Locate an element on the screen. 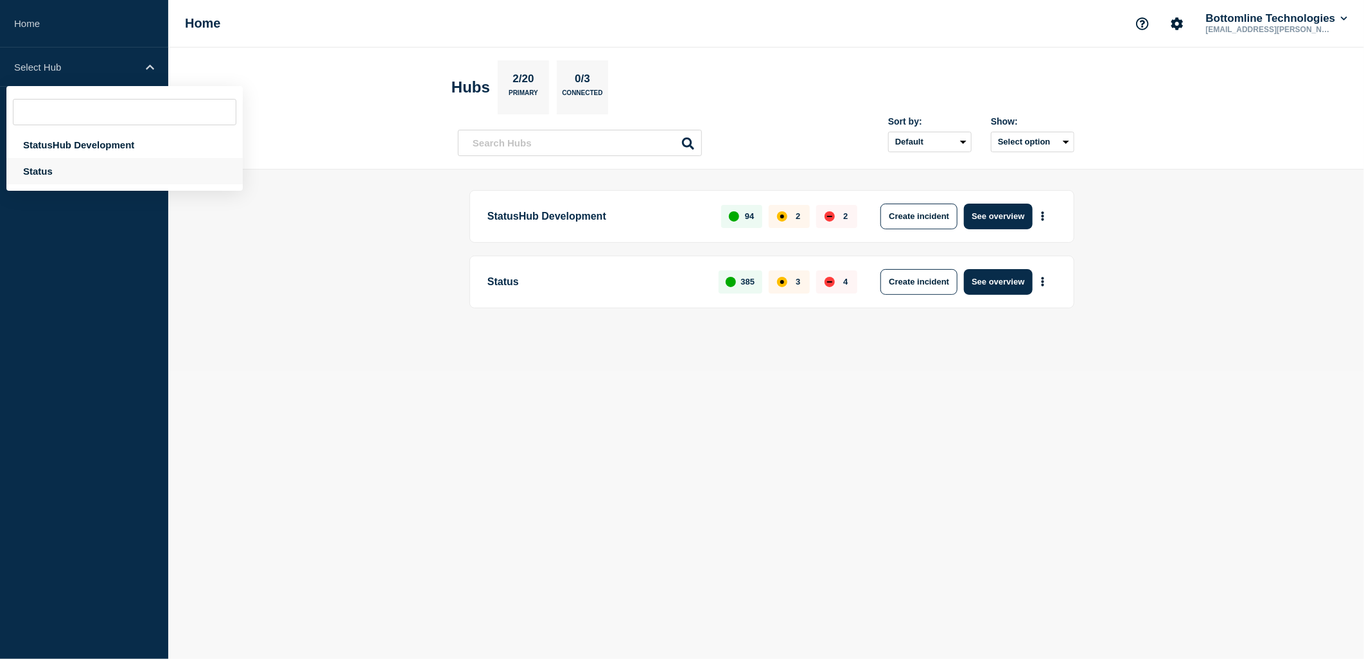 This screenshot has height=659, width=1364. p: Connected is located at coordinates (582, 96).